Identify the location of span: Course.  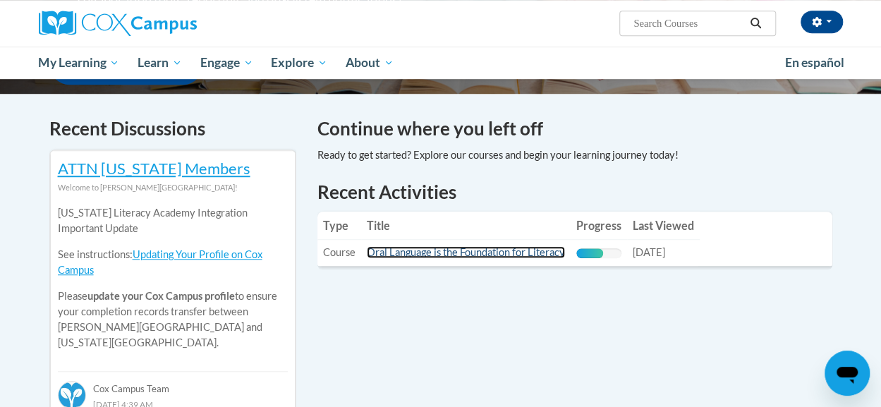
(339, 252).